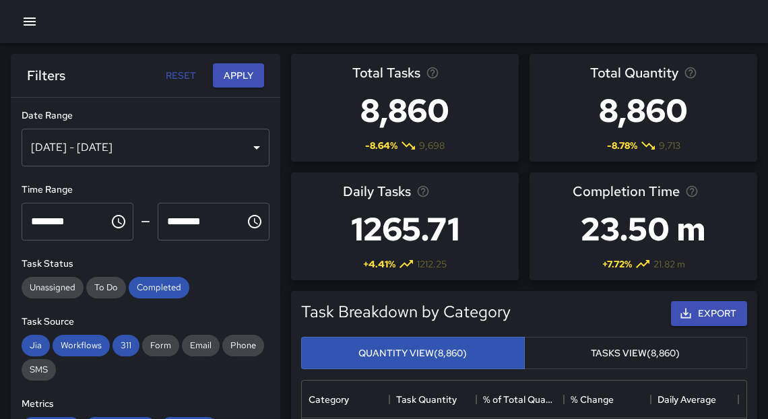 The width and height of the screenshot is (768, 419). Describe the element at coordinates (36, 346) in the screenshot. I see `div: Jia` at that location.